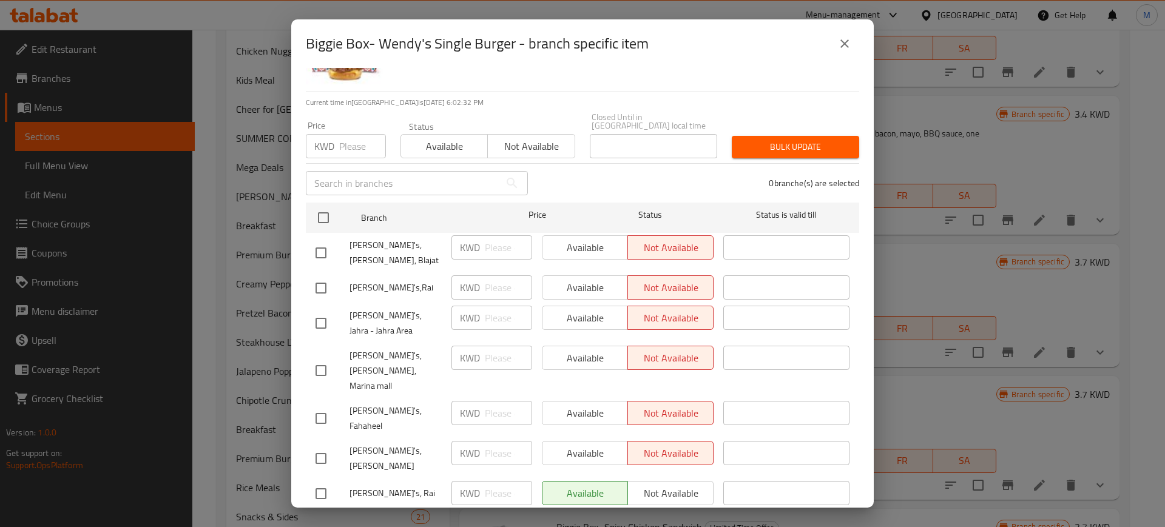 The height and width of the screenshot is (527, 1165). I want to click on span: Status is valid till, so click(786, 215).